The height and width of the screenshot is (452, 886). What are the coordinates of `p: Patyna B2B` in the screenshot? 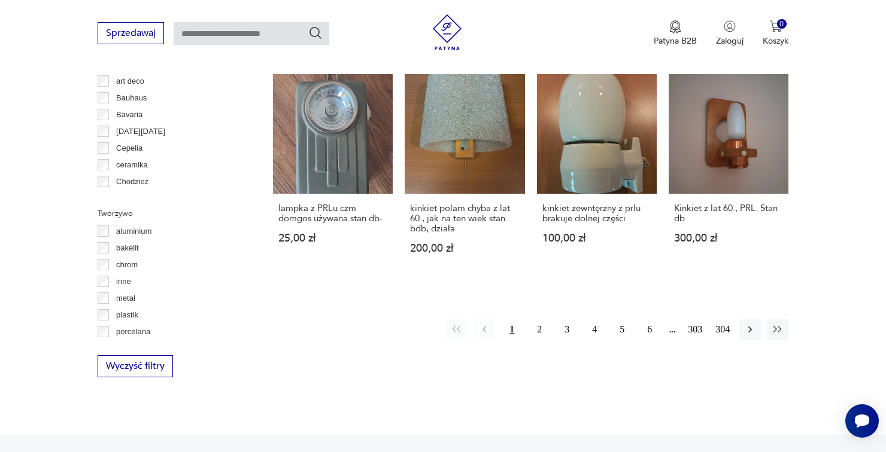 It's located at (675, 41).